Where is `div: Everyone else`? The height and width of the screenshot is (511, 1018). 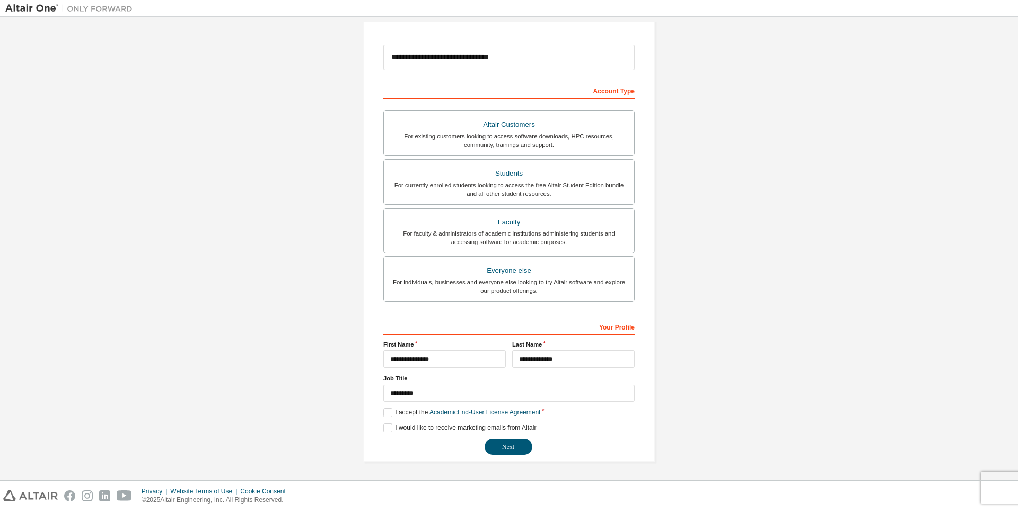
div: Everyone else is located at coordinates (509, 270).